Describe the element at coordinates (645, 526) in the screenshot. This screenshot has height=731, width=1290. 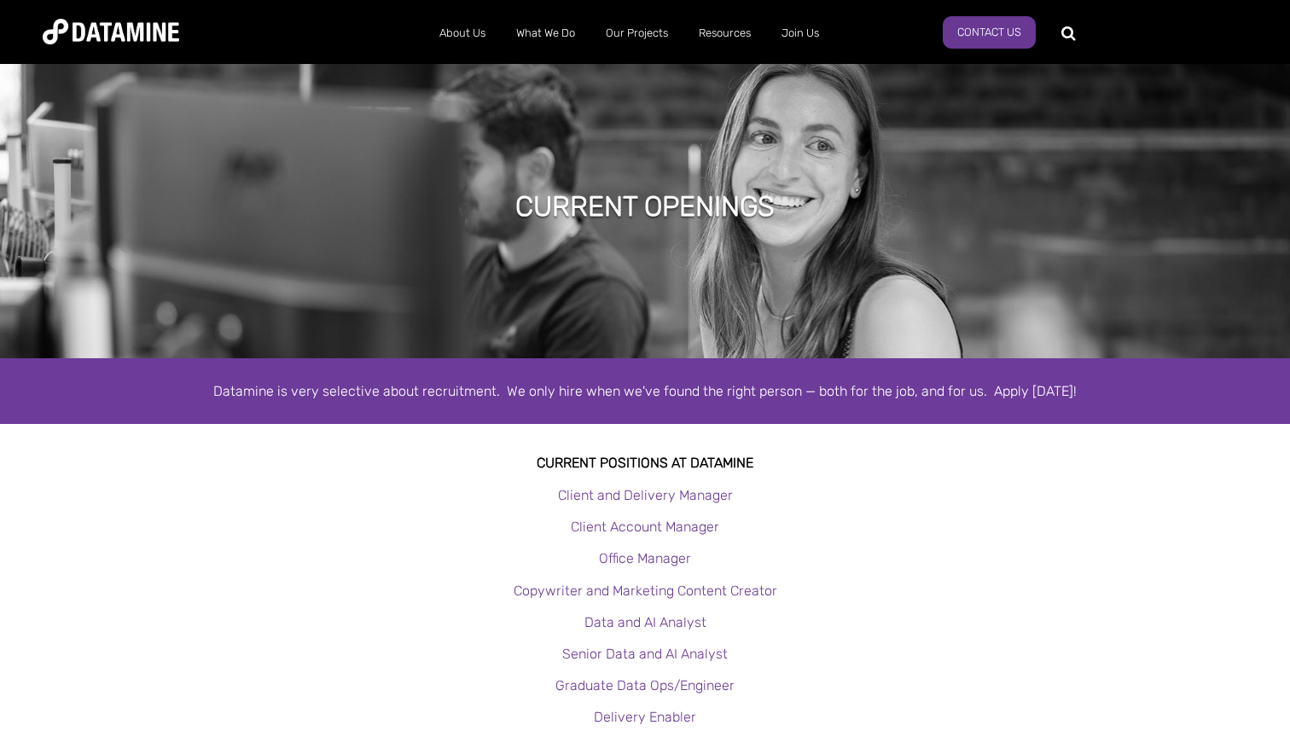
I see `a: Client Account Manager` at that location.